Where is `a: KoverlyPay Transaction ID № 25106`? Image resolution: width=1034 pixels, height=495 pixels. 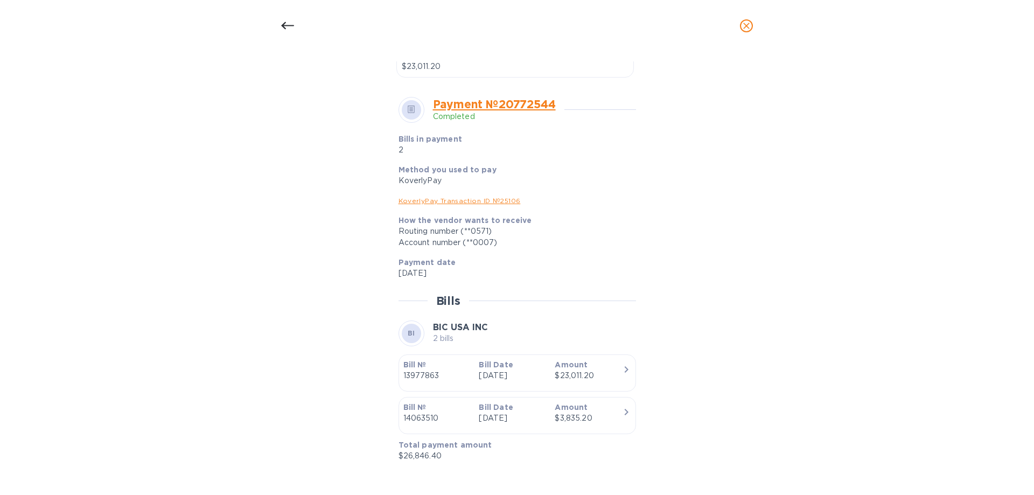
a: KoverlyPay Transaction ID № 25106 is located at coordinates (460, 200).